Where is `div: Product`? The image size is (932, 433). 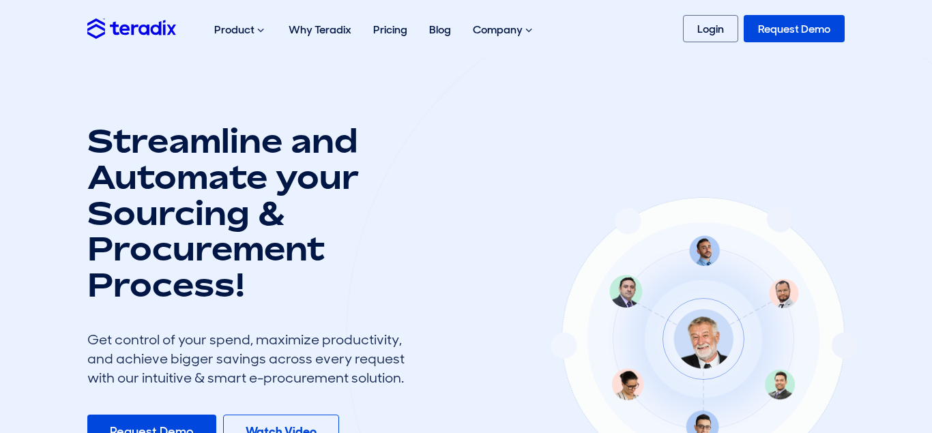 div: Product is located at coordinates (240, 30).